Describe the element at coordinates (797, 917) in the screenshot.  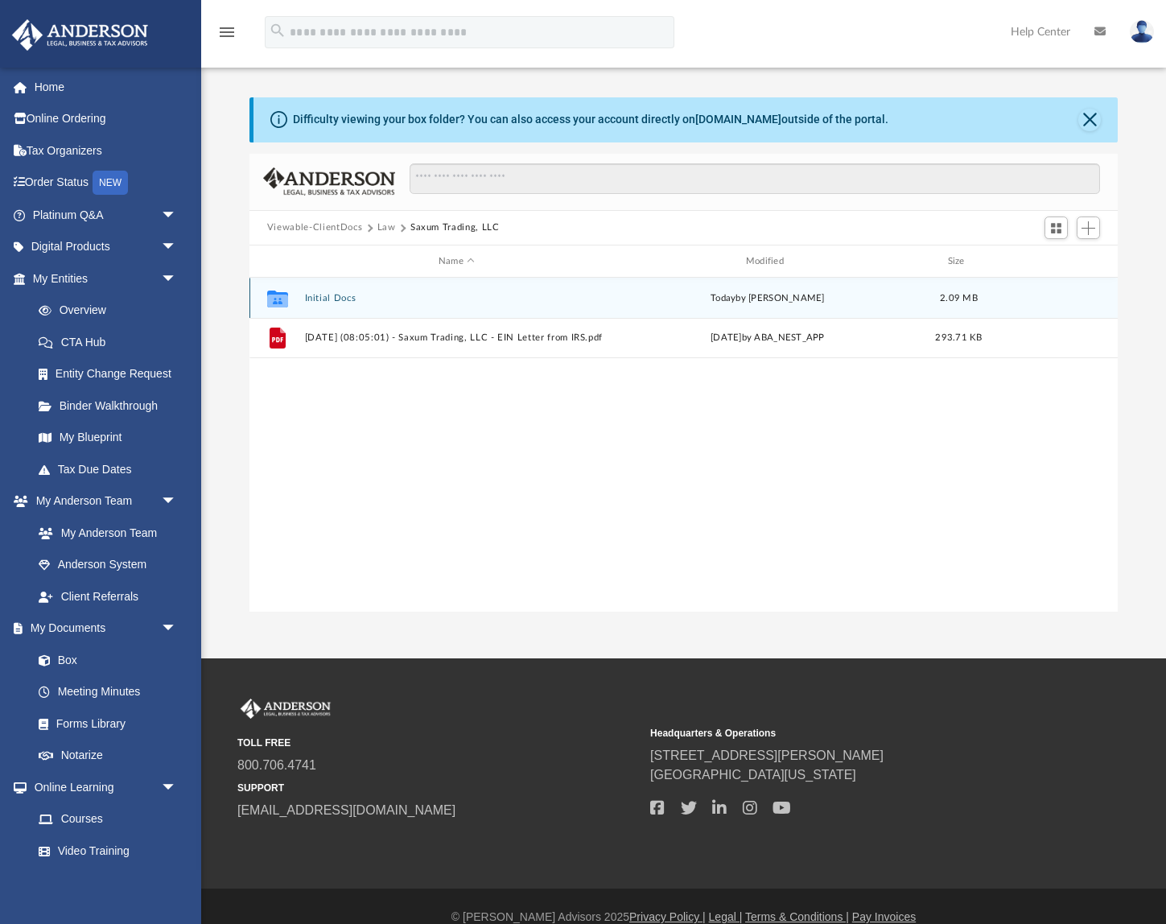
I see `a: Terms & Conditions |` at that location.